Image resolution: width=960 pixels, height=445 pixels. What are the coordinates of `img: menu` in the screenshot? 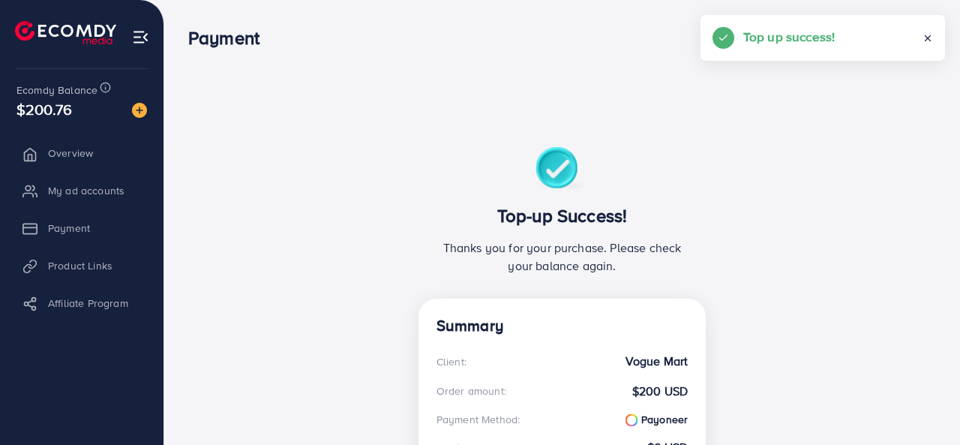 It's located at (140, 37).